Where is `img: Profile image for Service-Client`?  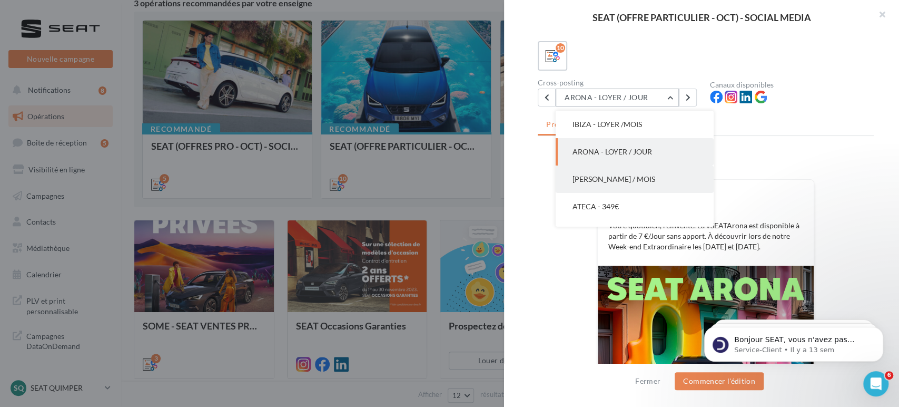
img: Profile image for Service-Client is located at coordinates (32, 40).